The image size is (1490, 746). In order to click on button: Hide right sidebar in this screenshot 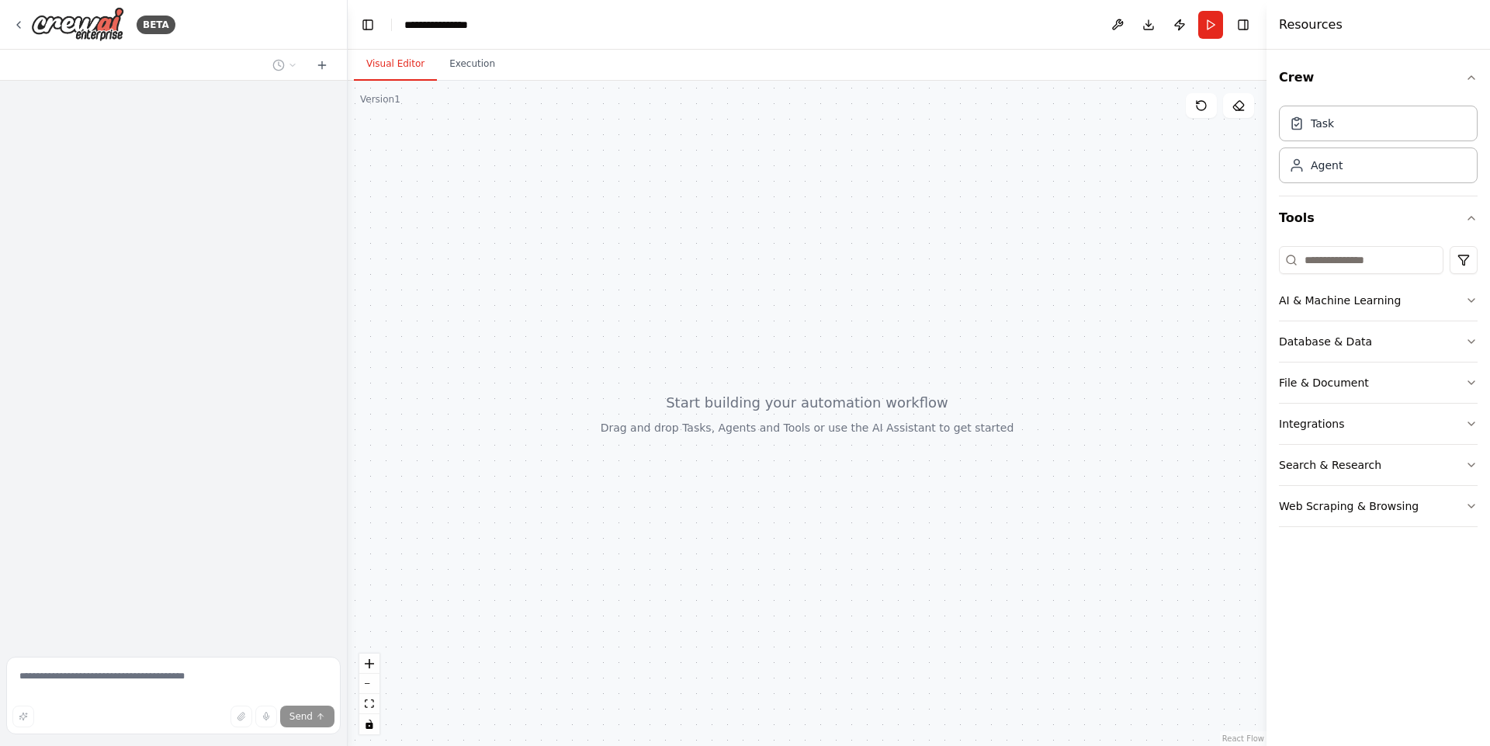, I will do `click(1244, 25)`.